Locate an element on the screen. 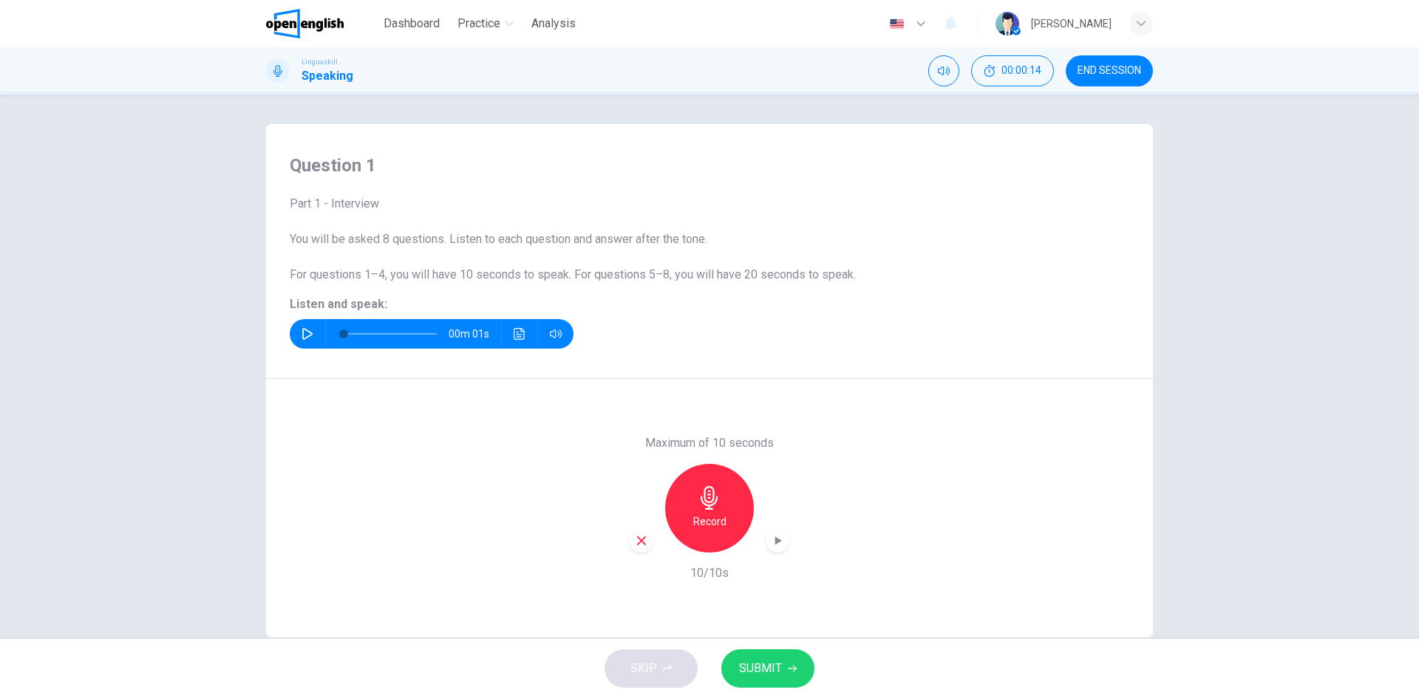 The height and width of the screenshot is (698, 1419). span: Linguaskill is located at coordinates (319, 62).